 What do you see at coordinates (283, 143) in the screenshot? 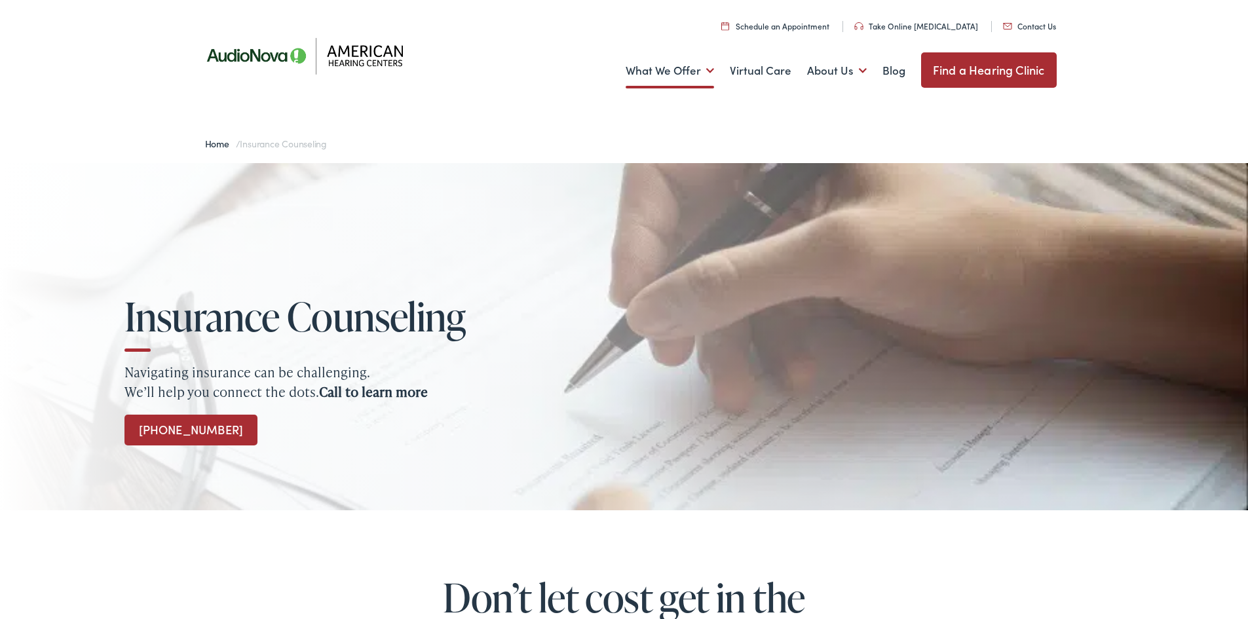
I see `span: Insurance Counseling` at bounding box center [283, 143].